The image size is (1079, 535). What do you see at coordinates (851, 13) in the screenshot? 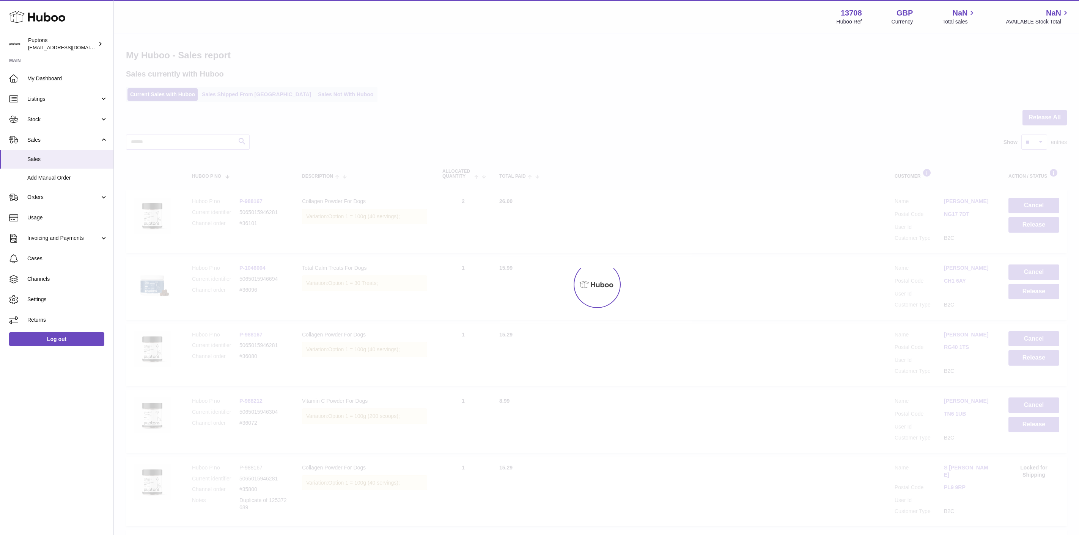
I see `strong: 13708` at bounding box center [851, 13].